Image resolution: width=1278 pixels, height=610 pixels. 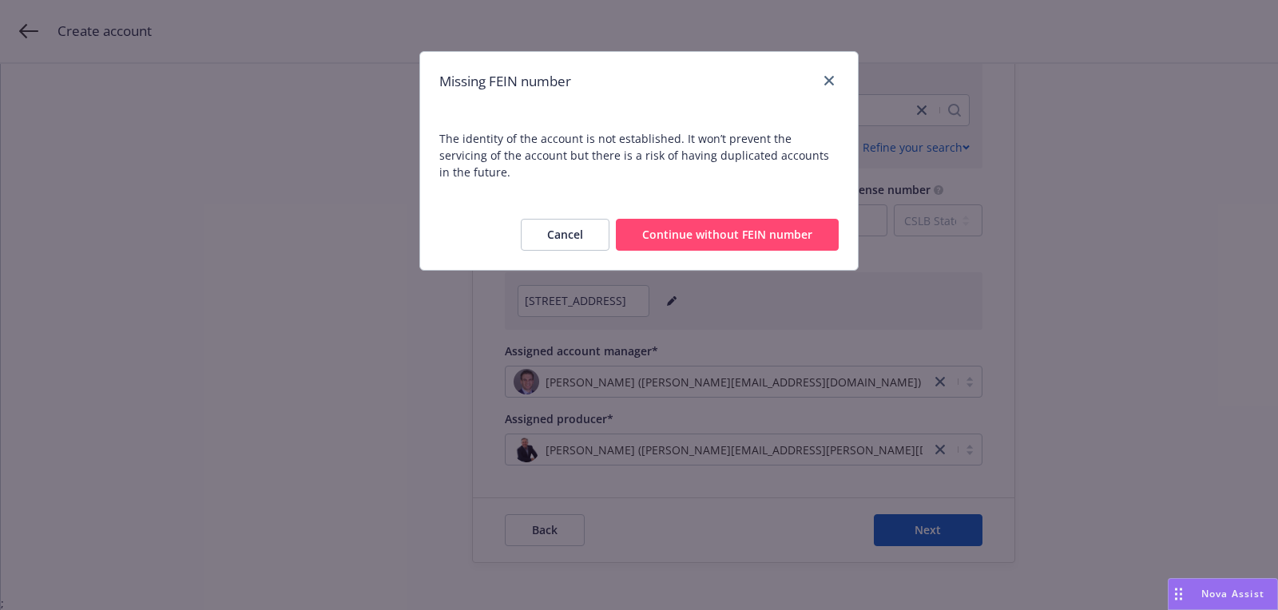 What do you see at coordinates (505, 81) in the screenshot?
I see `h1: Missing FEIN number` at bounding box center [505, 81].